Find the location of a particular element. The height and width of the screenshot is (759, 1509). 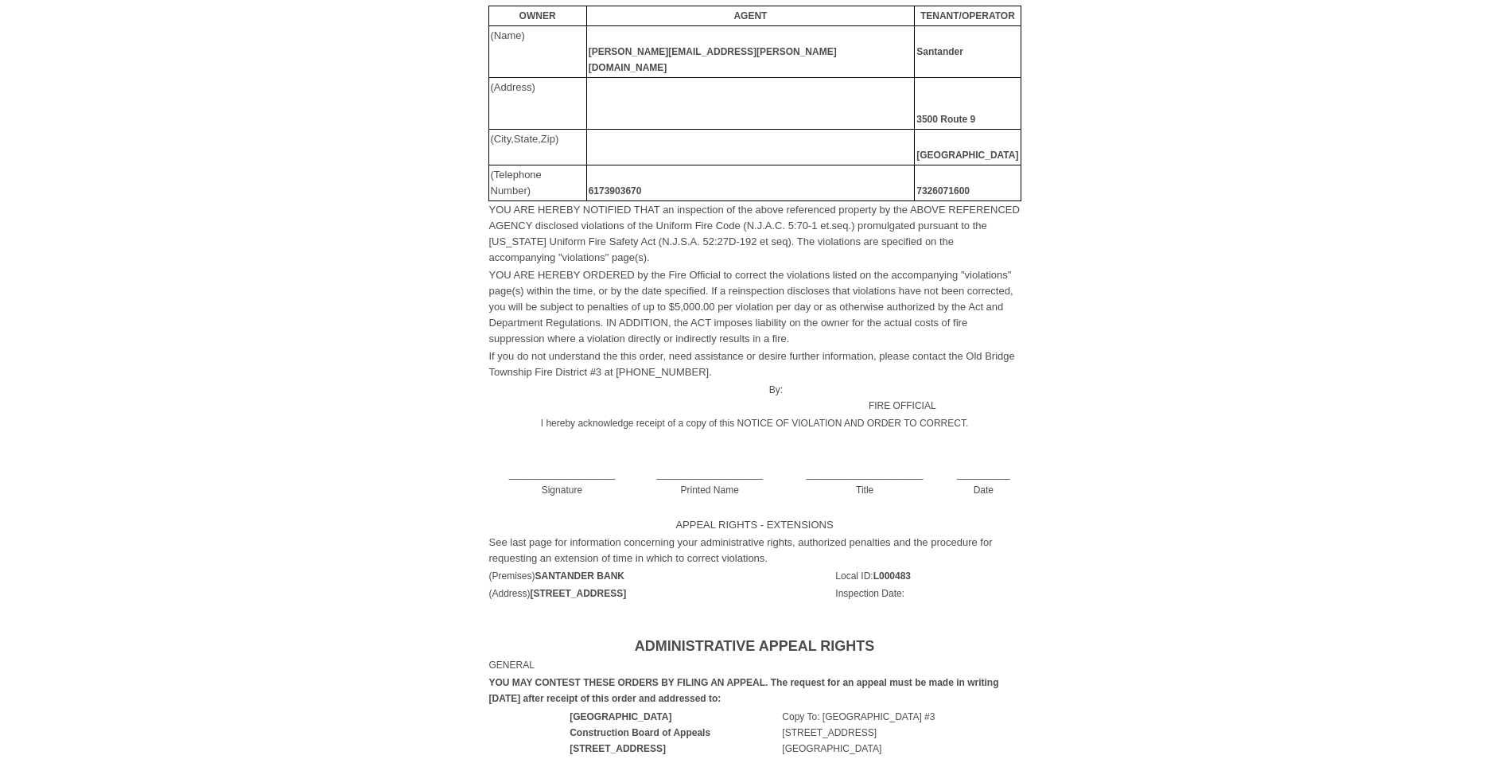

b: SANTANDER BANK is located at coordinates (580, 576).